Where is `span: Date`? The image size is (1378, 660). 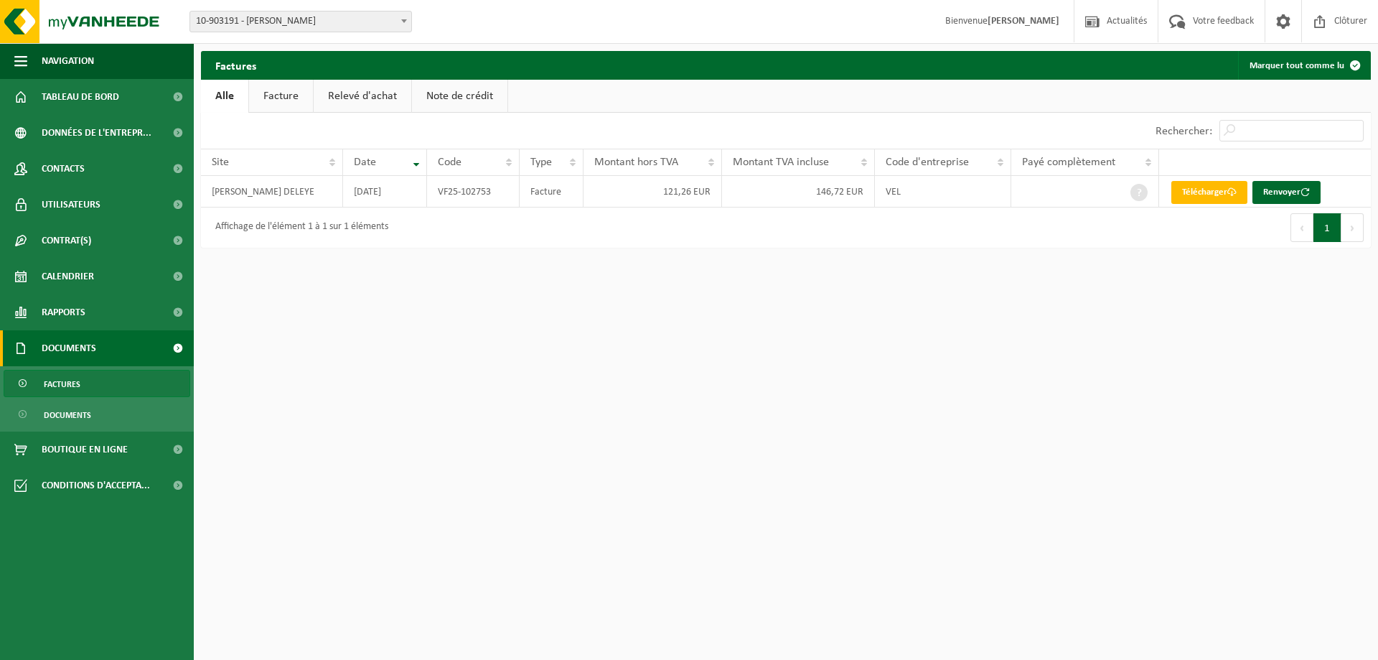 span: Date is located at coordinates (365, 162).